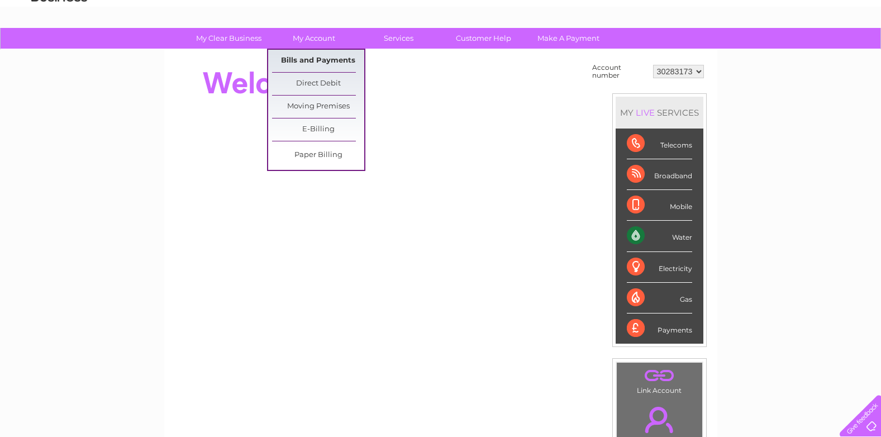 The height and width of the screenshot is (437, 881). Describe the element at coordinates (709, 12) in the screenshot. I see `a: 0333 014 3131` at that location.